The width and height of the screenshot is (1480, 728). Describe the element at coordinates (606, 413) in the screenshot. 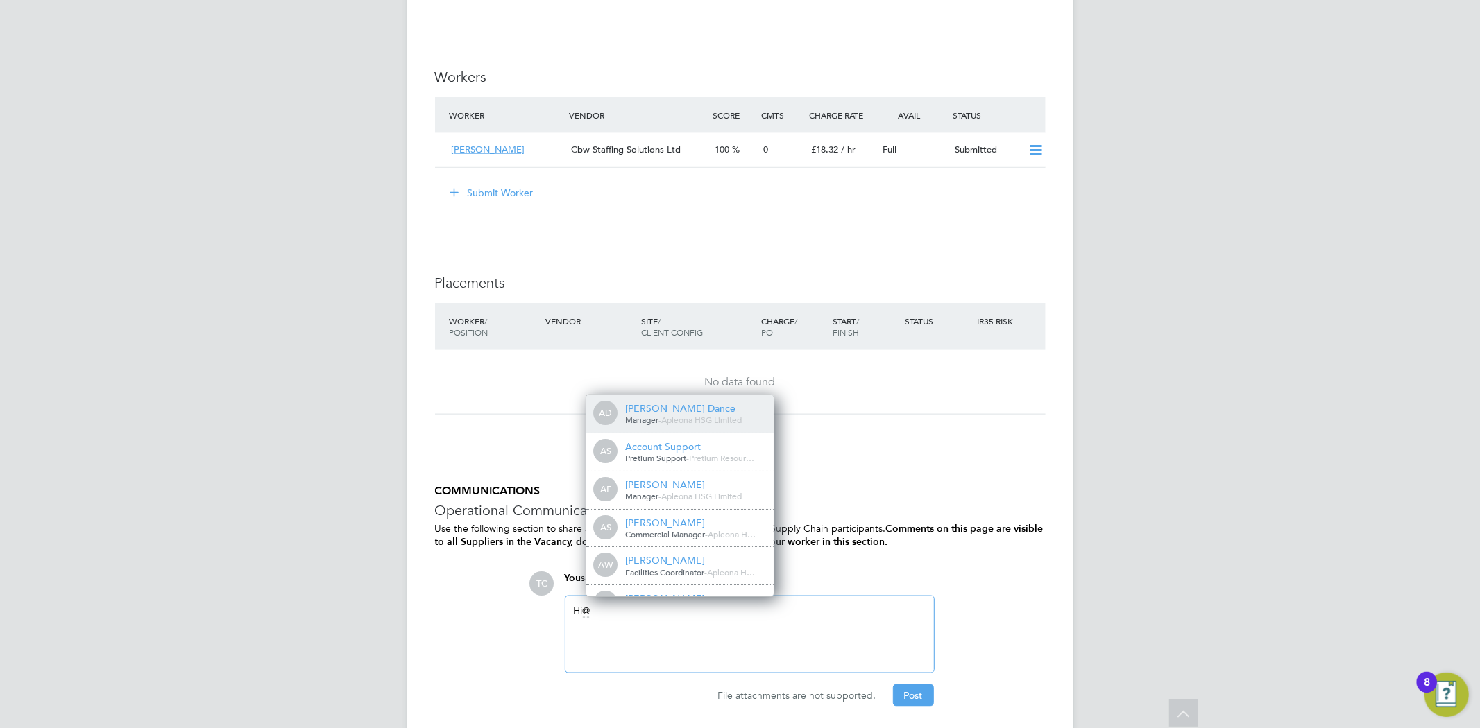

I see `span: AD` at that location.